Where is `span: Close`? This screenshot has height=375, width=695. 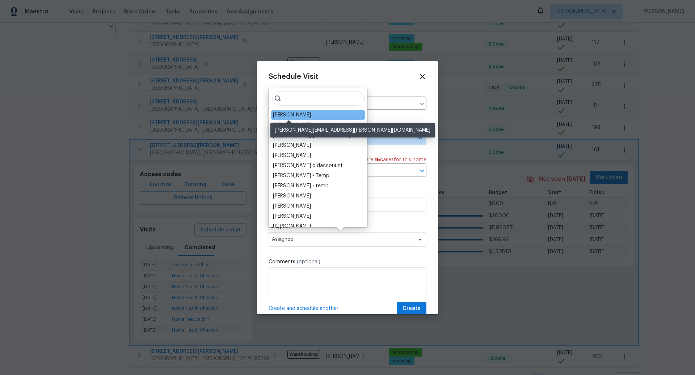
span: Close is located at coordinates (422, 77).